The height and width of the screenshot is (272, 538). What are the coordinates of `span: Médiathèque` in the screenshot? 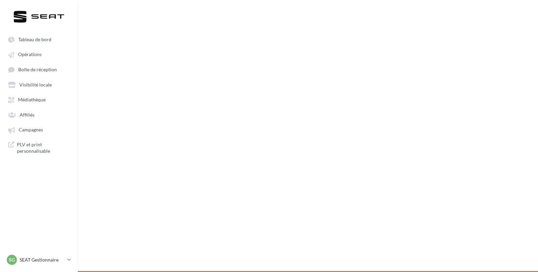 It's located at (32, 100).